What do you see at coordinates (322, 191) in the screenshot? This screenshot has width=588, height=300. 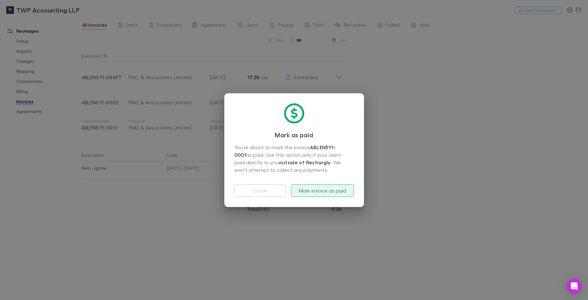 I see `button: Mark invoice as paid` at bounding box center [322, 191].